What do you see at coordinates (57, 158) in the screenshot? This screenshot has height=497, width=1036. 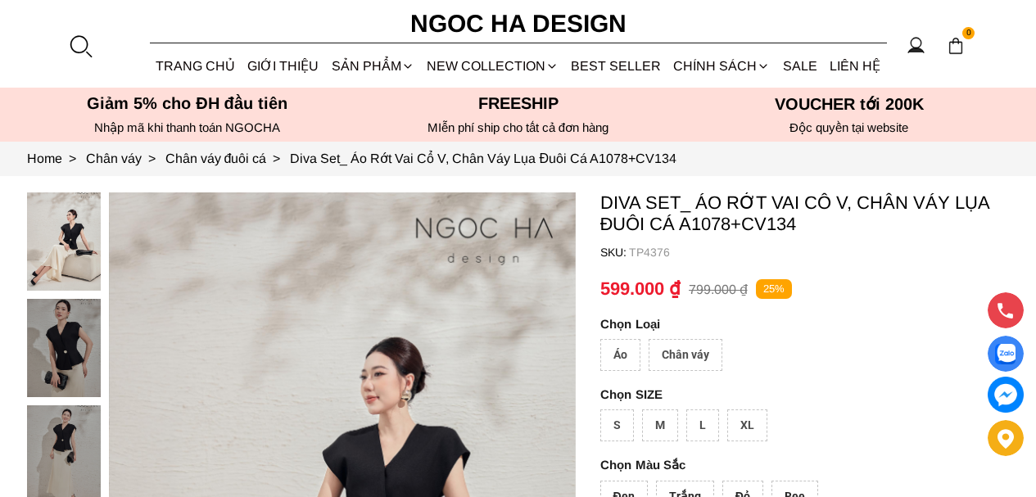 I see `a: Link to Home` at bounding box center [57, 158].